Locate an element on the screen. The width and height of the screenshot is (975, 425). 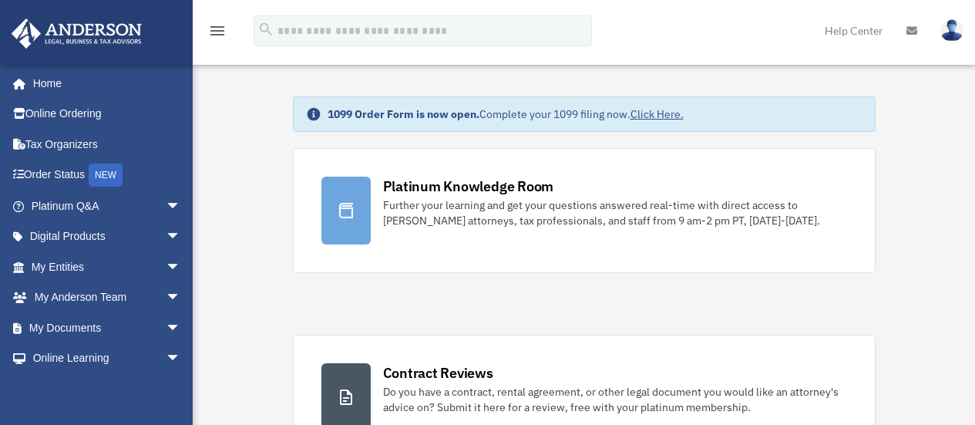
div: Complete your 1099 filing now. is located at coordinates (506, 114).